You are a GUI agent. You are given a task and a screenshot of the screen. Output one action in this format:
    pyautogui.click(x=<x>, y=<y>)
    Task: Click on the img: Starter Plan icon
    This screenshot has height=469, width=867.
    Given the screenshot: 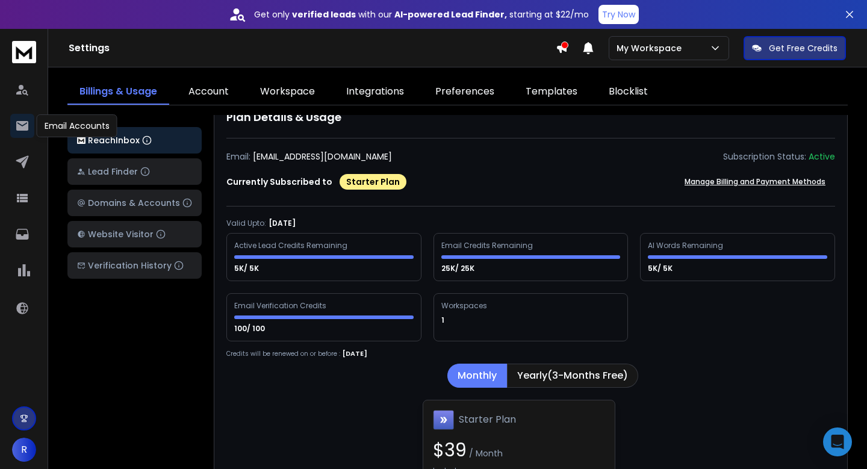 What is the action you would take?
    pyautogui.click(x=443, y=420)
    